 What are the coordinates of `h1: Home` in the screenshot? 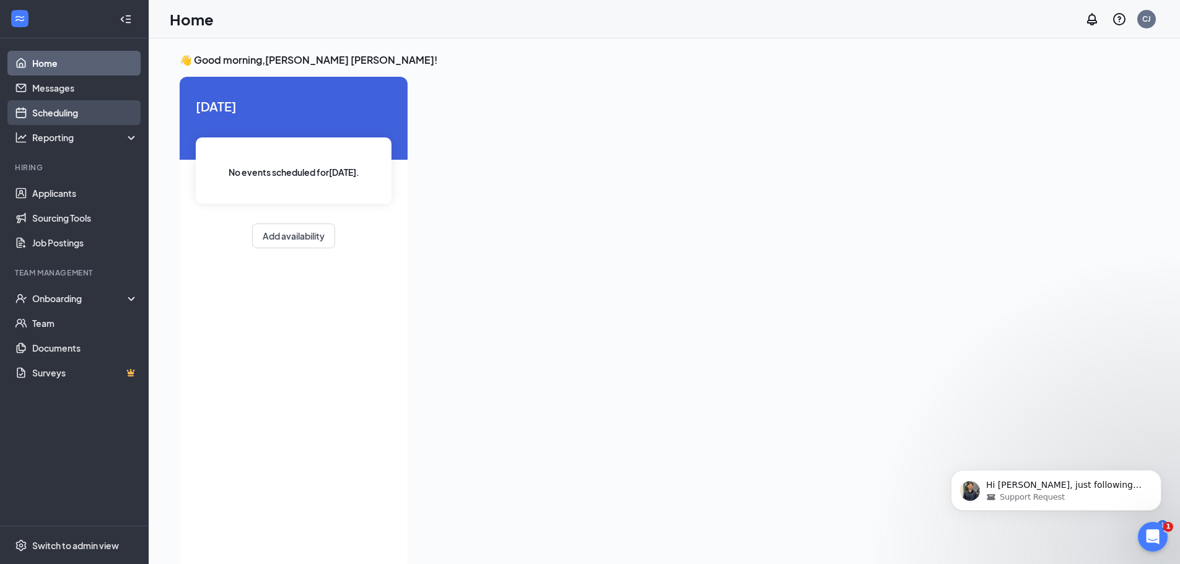 It's located at (191, 19).